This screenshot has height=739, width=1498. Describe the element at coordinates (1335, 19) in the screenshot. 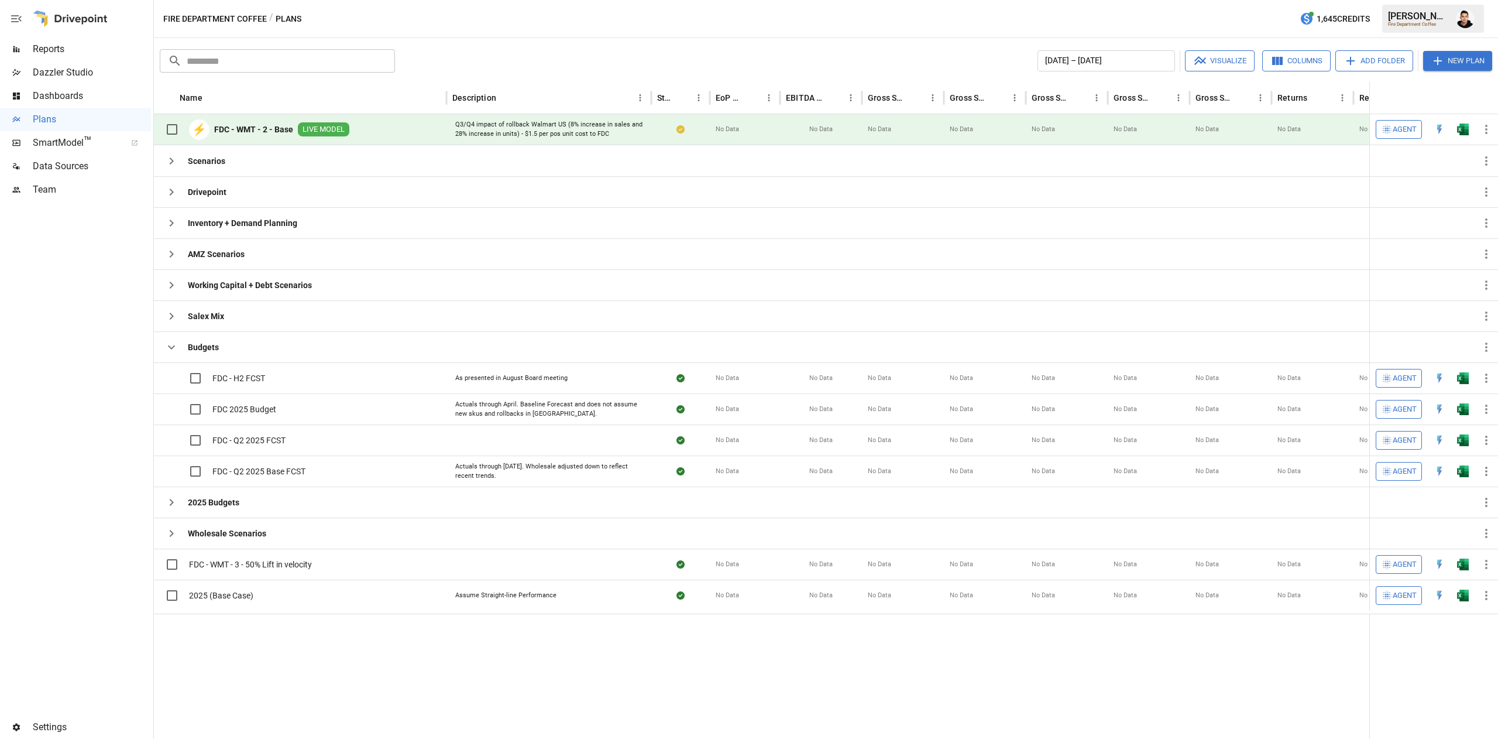

I see `button: 1,645Credits` at that location.